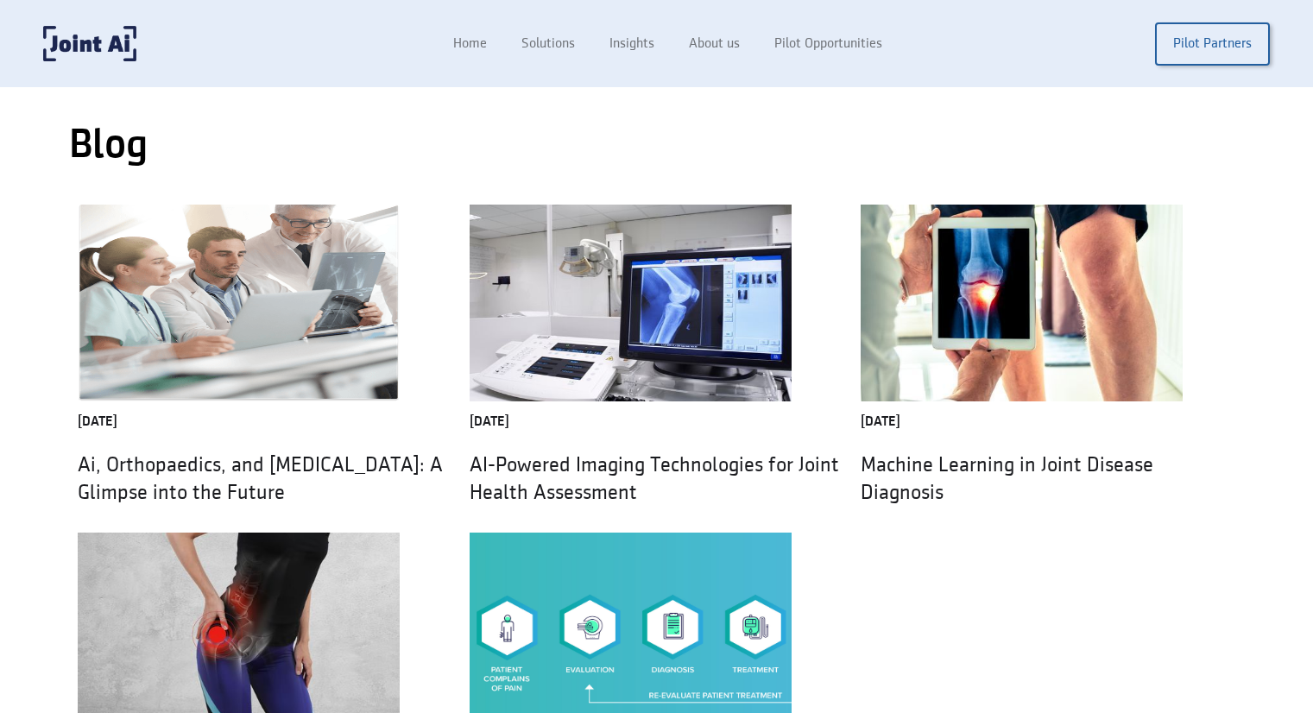 This screenshot has width=1313, height=713. Describe the element at coordinates (828, 44) in the screenshot. I see `a: Pilot Opportunities` at that location.